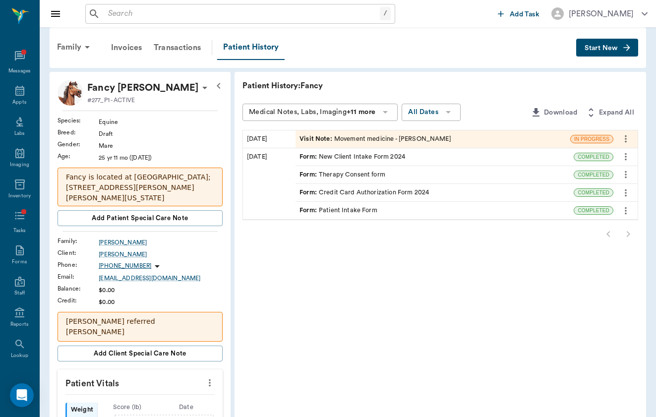 Image resolution: width=656 pixels, height=417 pixels. Describe the element at coordinates (161, 146) in the screenshot. I see `div: Mare` at that location.